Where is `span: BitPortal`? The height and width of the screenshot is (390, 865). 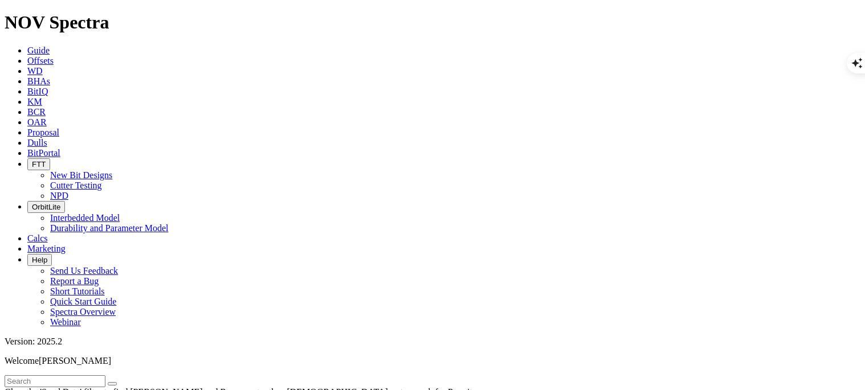
span: BitPortal is located at coordinates (44, 153).